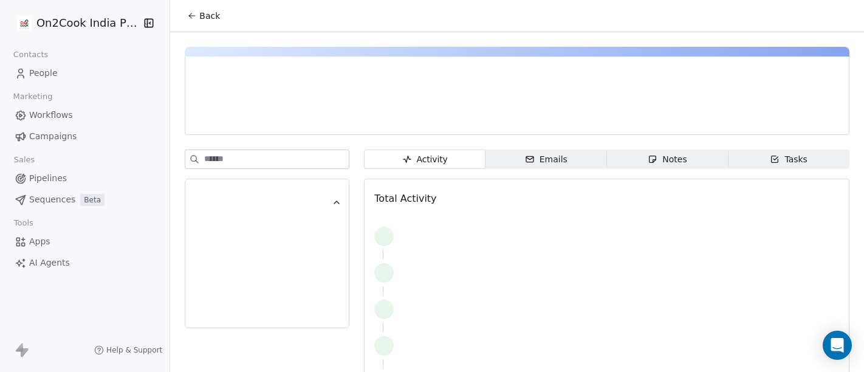  I want to click on span: People, so click(43, 73).